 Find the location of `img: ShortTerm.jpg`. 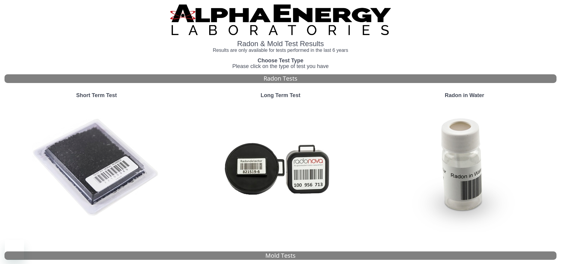

img: ShortTerm.jpg is located at coordinates (96, 168).